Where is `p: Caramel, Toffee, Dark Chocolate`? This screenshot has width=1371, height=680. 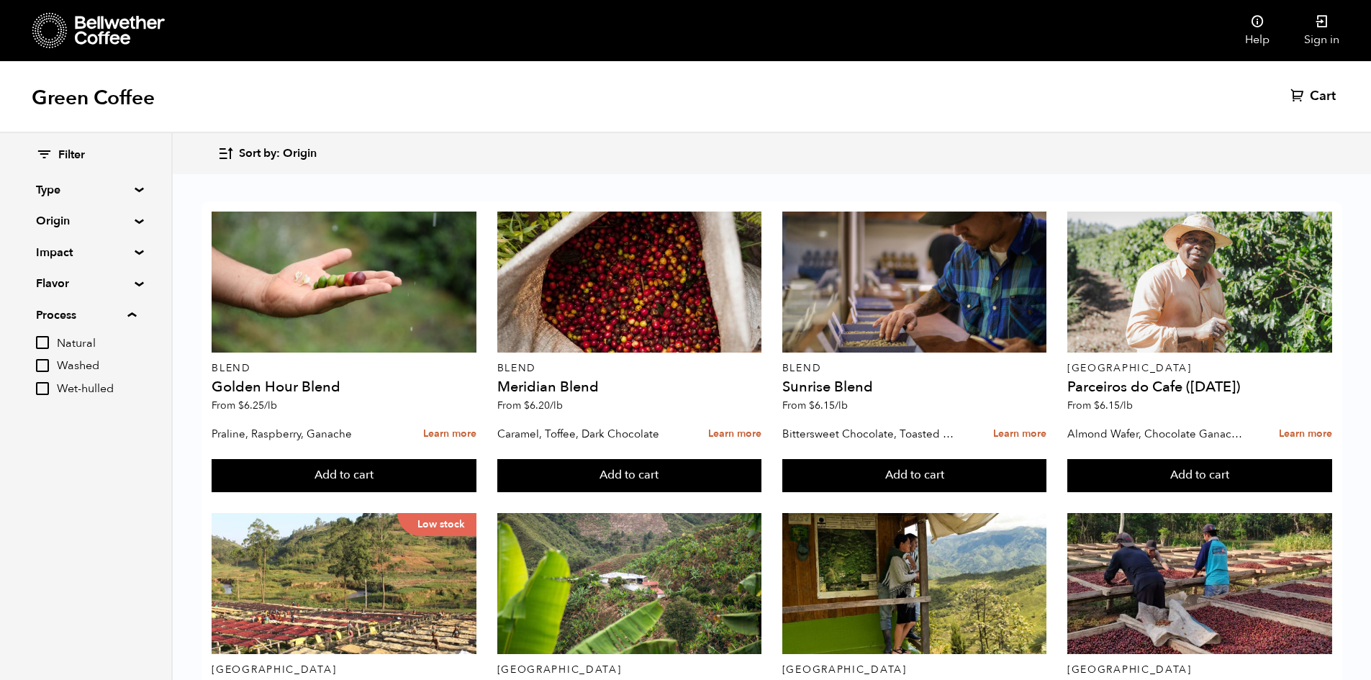 p: Caramel, Toffee, Dark Chocolate is located at coordinates (587, 434).